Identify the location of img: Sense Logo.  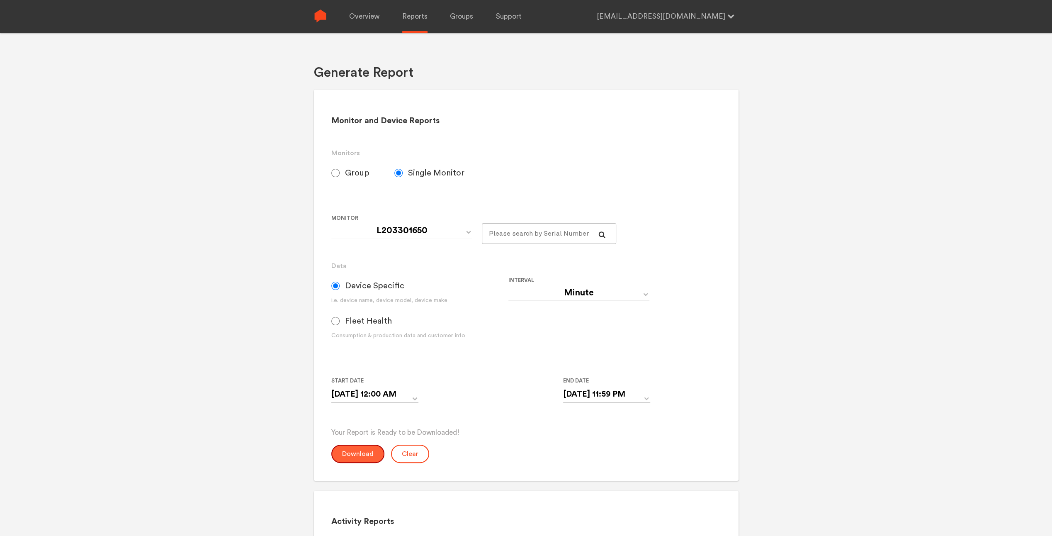
(320, 16).